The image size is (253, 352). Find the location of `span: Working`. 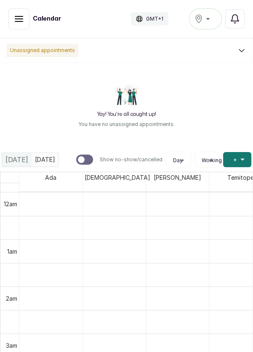

span: Working is located at coordinates (211, 161).